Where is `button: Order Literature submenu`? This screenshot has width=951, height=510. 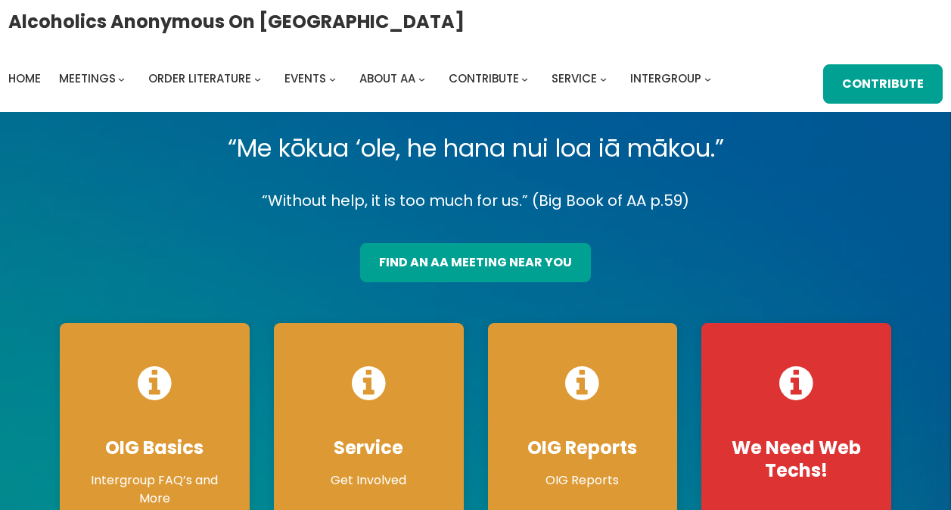
button: Order Literature submenu is located at coordinates (257, 78).